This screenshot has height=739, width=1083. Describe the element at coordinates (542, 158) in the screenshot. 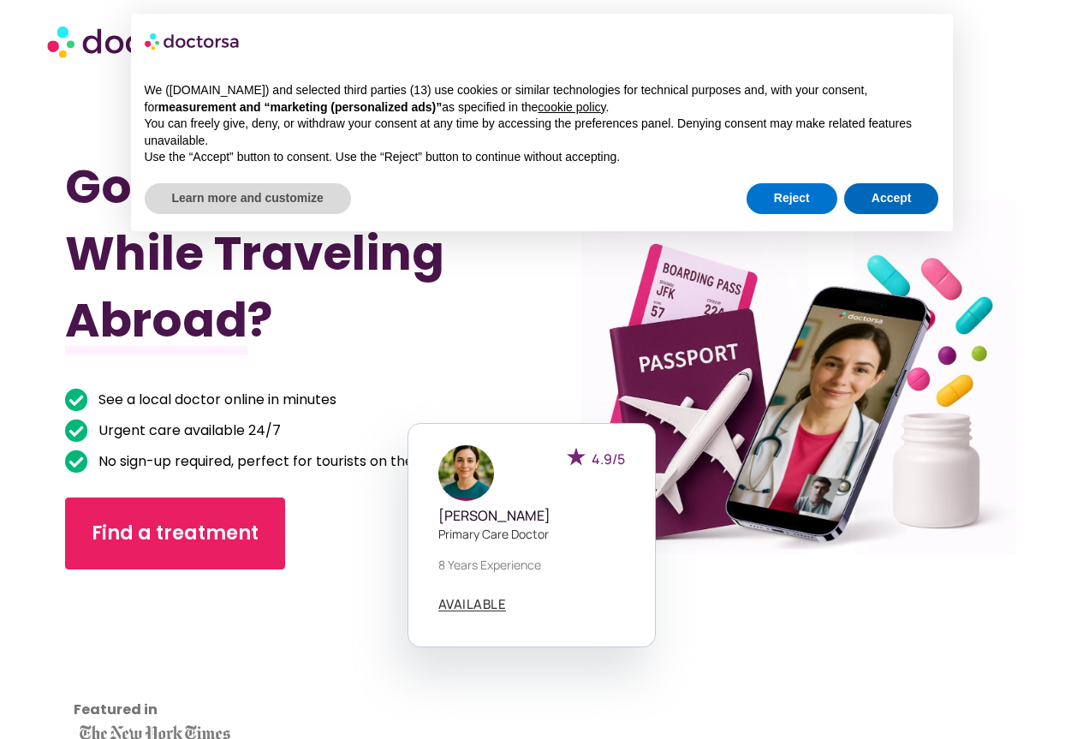

I see `p: Use the “Accept” button to consent. Use the “Reject” button to continue without accepting.` at that location.